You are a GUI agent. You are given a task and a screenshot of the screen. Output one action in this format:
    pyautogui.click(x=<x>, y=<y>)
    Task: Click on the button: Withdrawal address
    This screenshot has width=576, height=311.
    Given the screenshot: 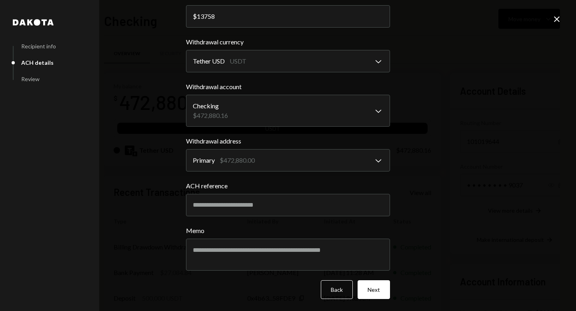 What is the action you would take?
    pyautogui.click(x=288, y=160)
    